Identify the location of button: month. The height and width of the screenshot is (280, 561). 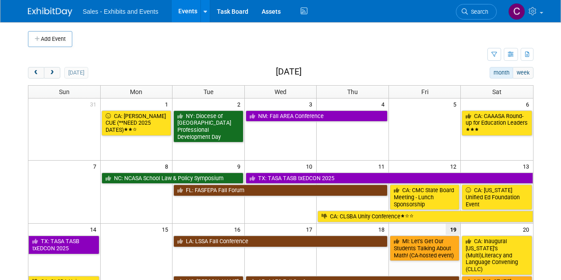
(501, 73).